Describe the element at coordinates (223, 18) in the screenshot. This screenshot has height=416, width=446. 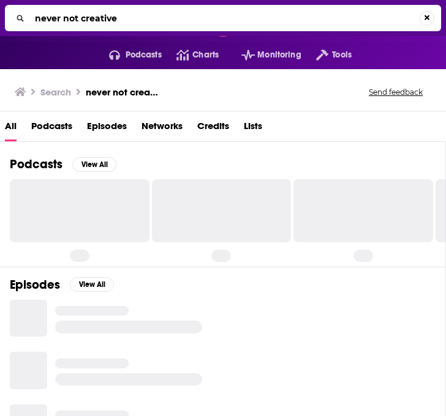
I see `div: Search...` at that location.